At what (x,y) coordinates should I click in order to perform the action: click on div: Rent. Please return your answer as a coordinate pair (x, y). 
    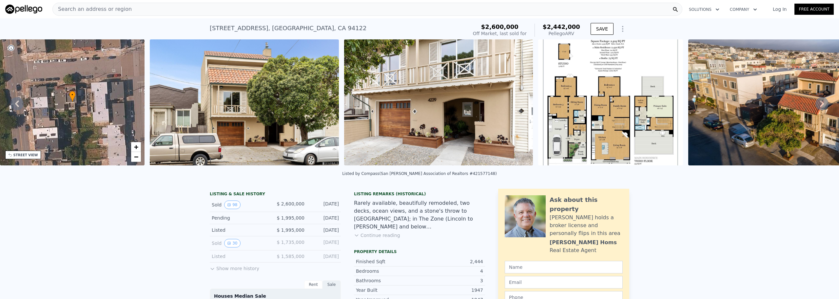
    Looking at the image, I should click on (313, 284).